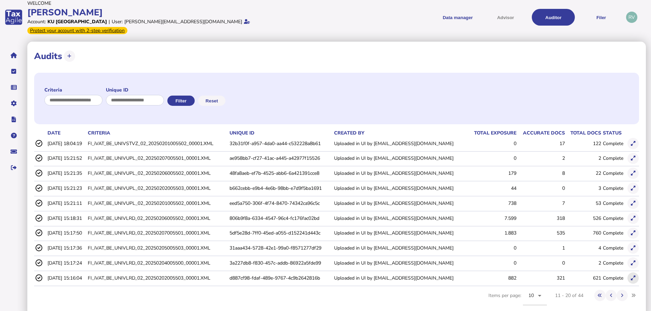 This screenshot has height=311, width=651. I want to click on td: 535, so click(541, 233).